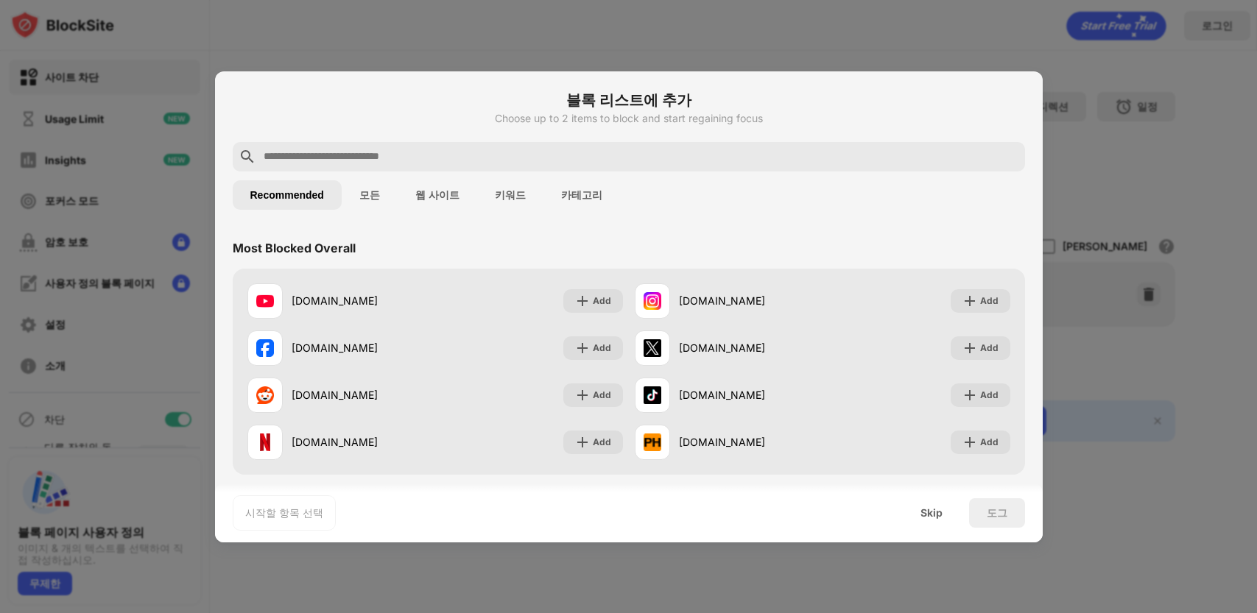 This screenshot has width=1257, height=613. Describe the element at coordinates (284, 513) in the screenshot. I see `div: 시작할 항목 선택` at that location.